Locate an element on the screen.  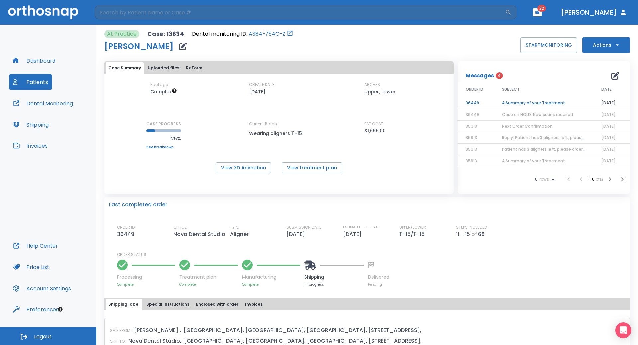
p: Pending is located at coordinates (378, 284).